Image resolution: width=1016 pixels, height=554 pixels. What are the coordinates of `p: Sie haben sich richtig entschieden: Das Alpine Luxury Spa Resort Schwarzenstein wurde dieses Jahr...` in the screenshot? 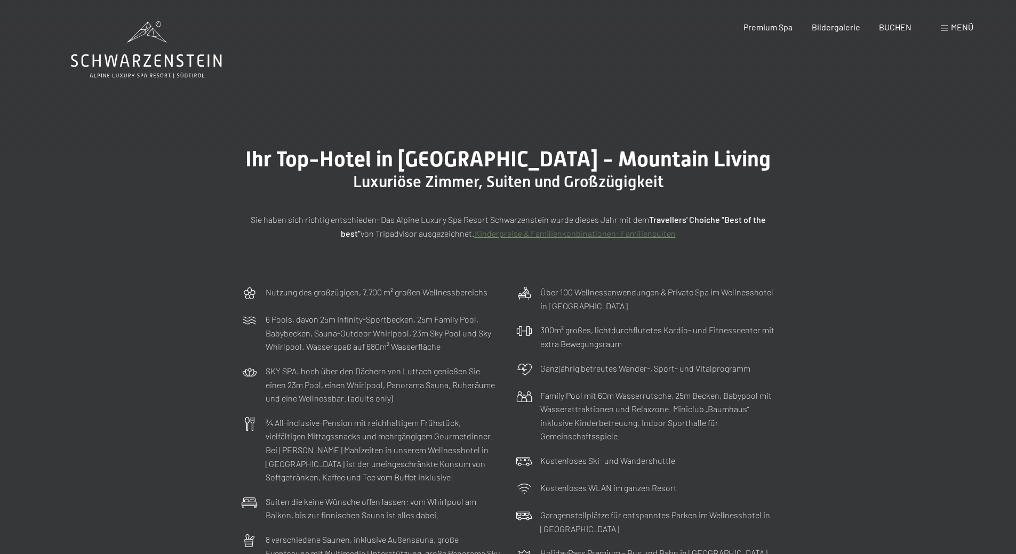 It's located at (508, 226).